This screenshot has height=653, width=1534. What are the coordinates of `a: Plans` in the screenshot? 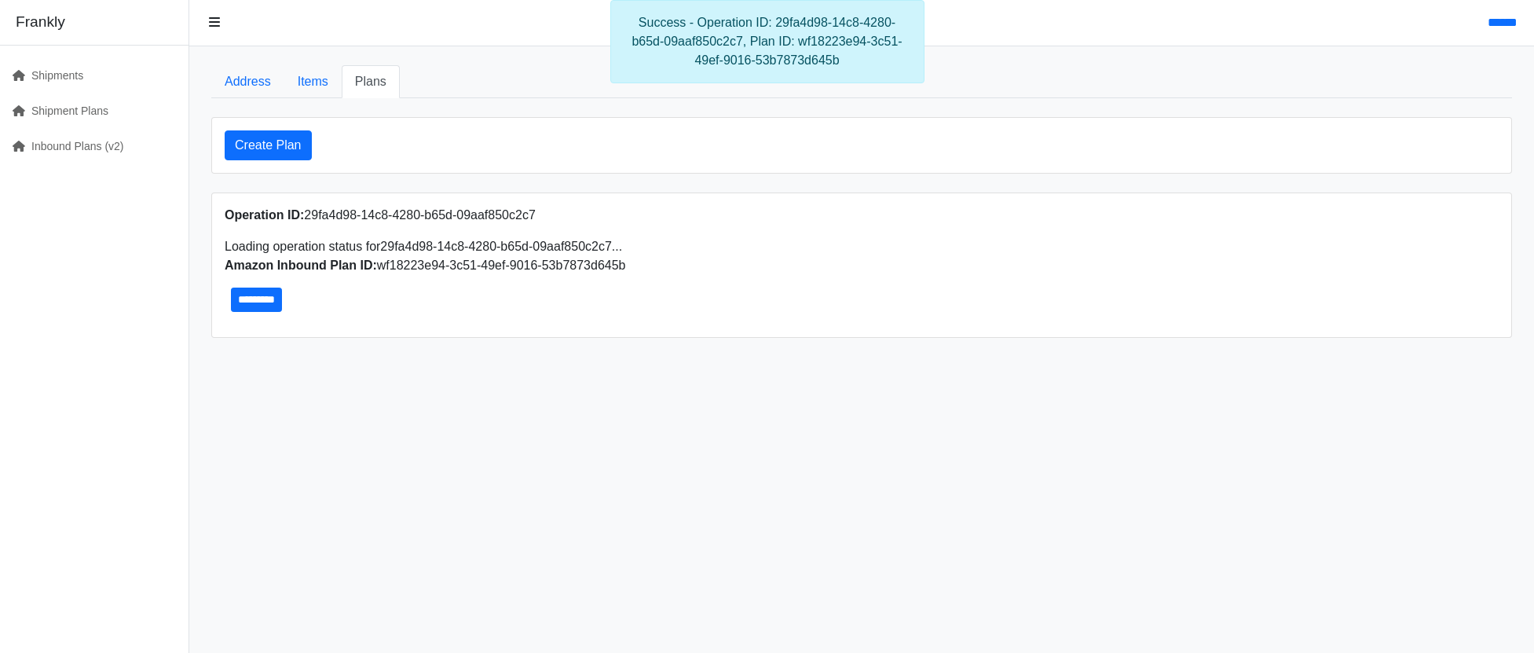 It's located at (371, 82).